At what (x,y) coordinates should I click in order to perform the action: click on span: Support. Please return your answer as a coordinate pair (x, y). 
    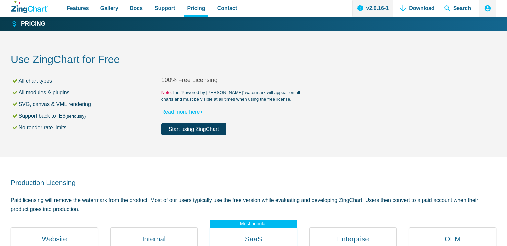
    Looking at the image, I should click on (165, 8).